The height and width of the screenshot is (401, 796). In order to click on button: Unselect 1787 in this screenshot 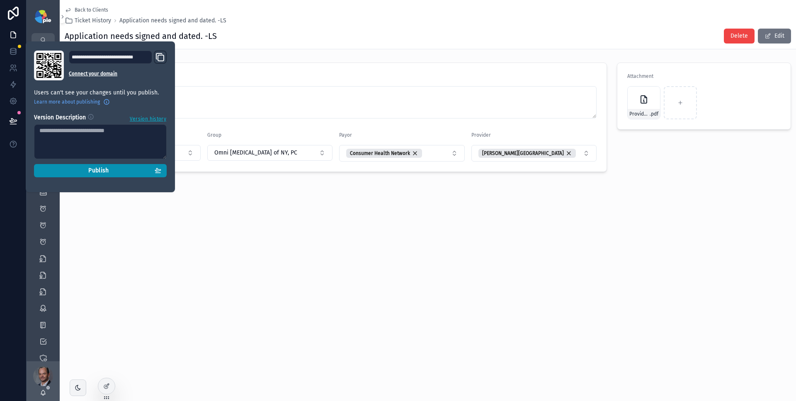, I will do `click(384, 153)`.